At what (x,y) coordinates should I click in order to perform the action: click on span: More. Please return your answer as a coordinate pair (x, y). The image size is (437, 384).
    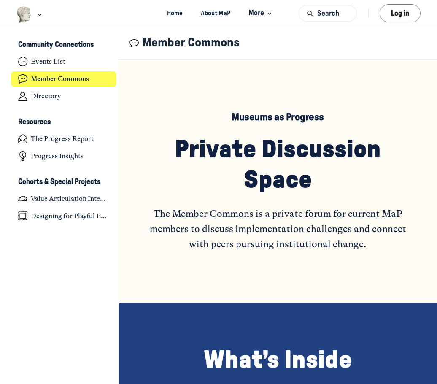
    Looking at the image, I should click on (261, 13).